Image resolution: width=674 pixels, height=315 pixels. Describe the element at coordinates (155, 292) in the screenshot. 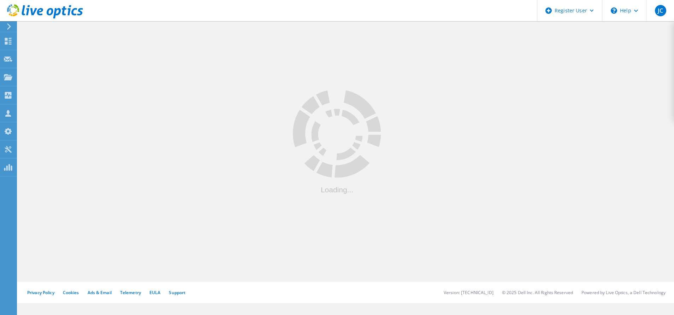

I see `a: EULA` at that location.